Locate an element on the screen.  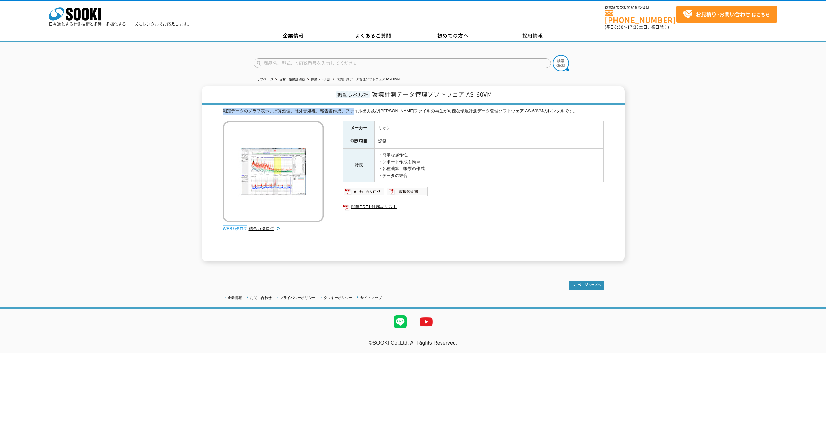
li: 環境計測データ管理ソフトウェア AS-60VM is located at coordinates (365, 79).